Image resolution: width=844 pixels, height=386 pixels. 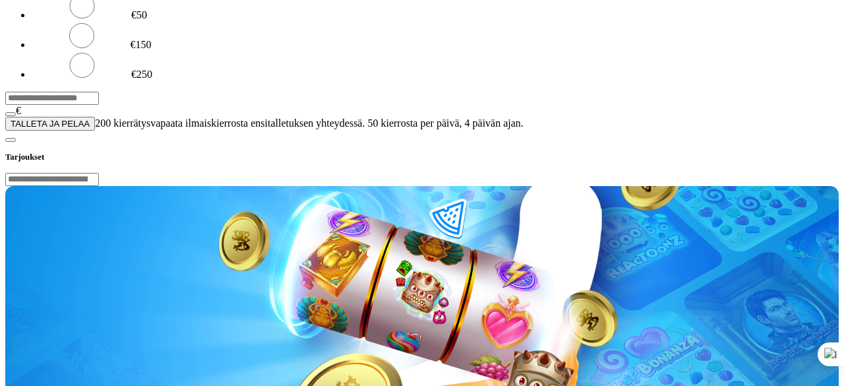 I want to click on button: TALLETA JA PELAA, so click(x=50, y=123).